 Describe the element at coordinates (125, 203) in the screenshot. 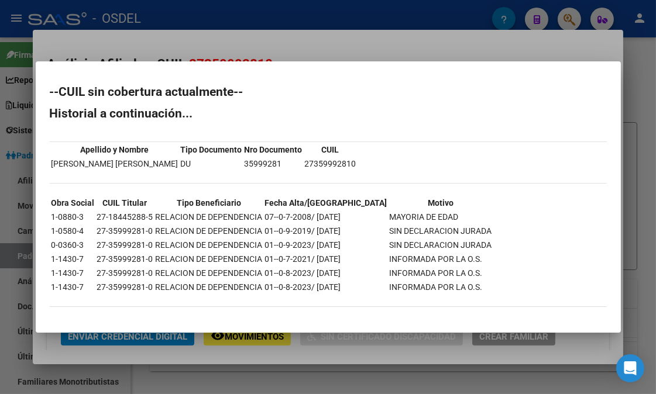

I see `th: CUIL Titular` at that location.